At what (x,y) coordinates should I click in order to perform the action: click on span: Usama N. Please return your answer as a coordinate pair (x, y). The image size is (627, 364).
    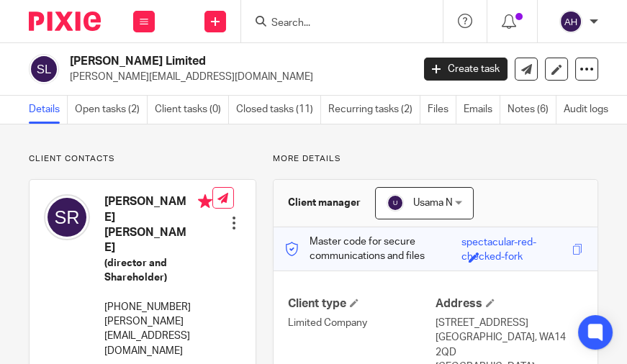
    Looking at the image, I should click on (433, 203).